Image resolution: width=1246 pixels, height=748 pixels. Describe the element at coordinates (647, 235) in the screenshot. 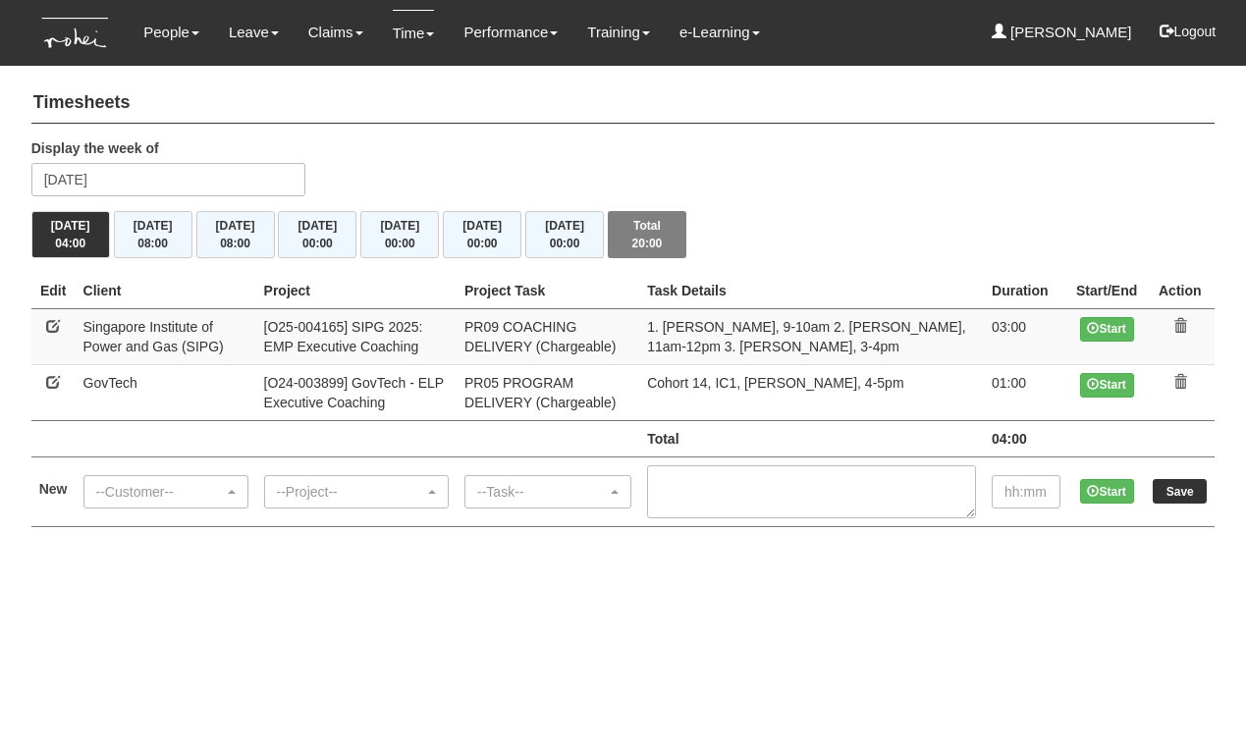

I see `button: Total20:00` at that location.